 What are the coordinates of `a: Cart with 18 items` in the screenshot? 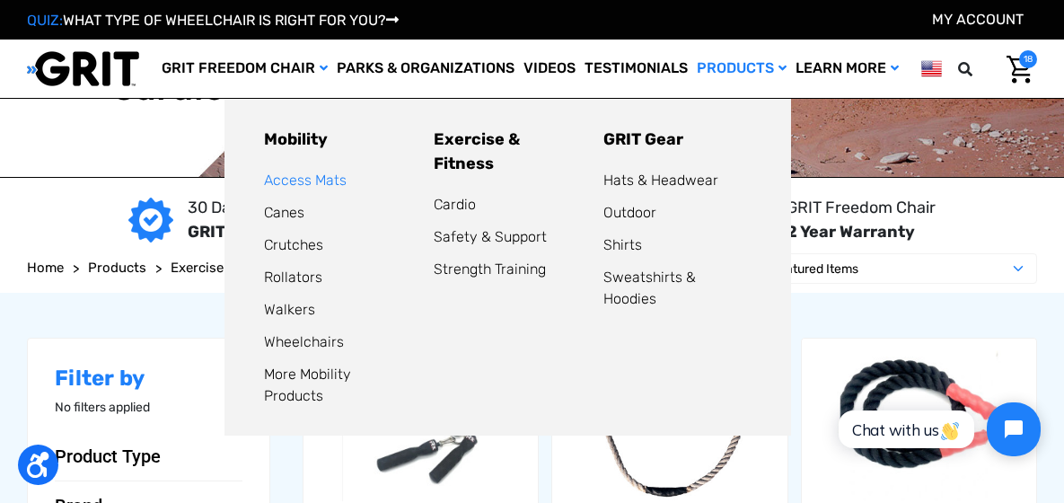 It's located at (1014, 69).